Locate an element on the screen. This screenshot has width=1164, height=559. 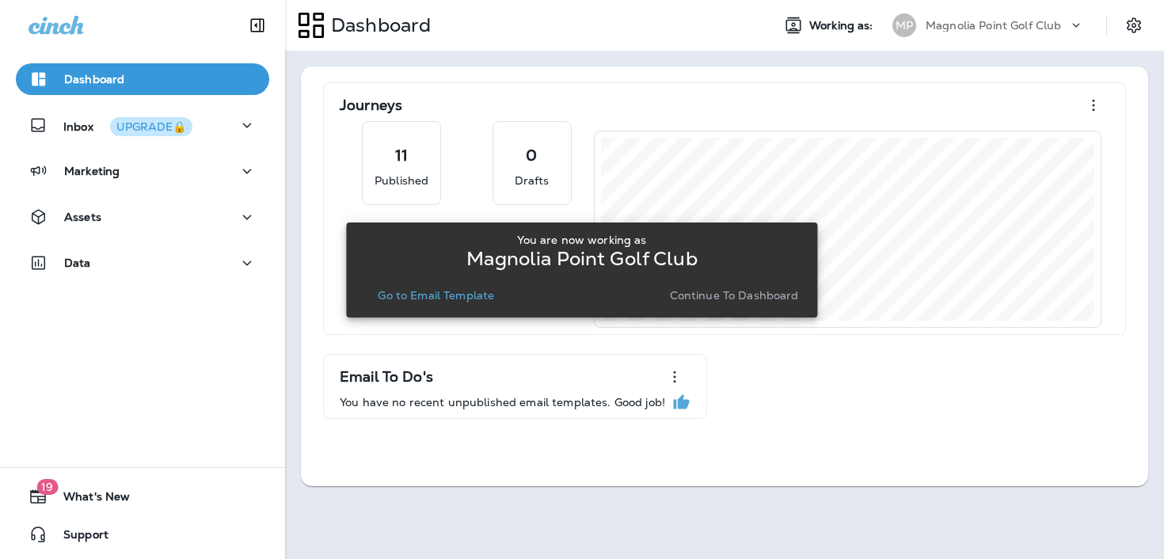
button: 19What's New is located at coordinates (143, 496).